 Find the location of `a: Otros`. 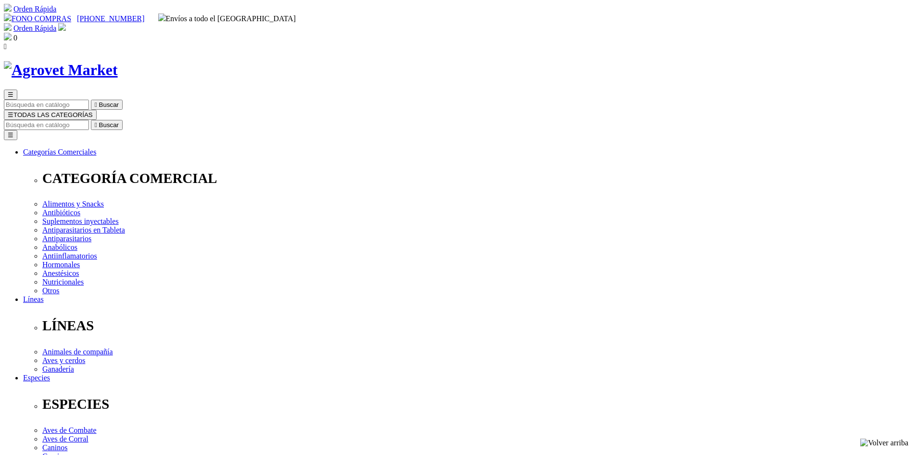

a: Otros is located at coordinates (51, 290).